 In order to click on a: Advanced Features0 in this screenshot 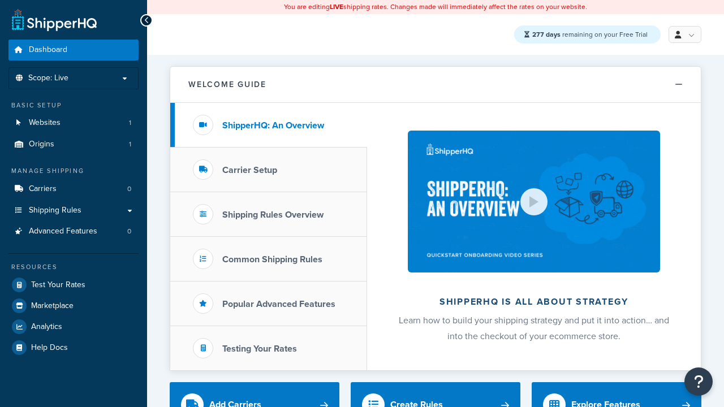, I will do `click(74, 231)`.